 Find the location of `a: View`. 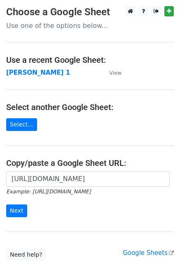

a: View is located at coordinates (111, 73).